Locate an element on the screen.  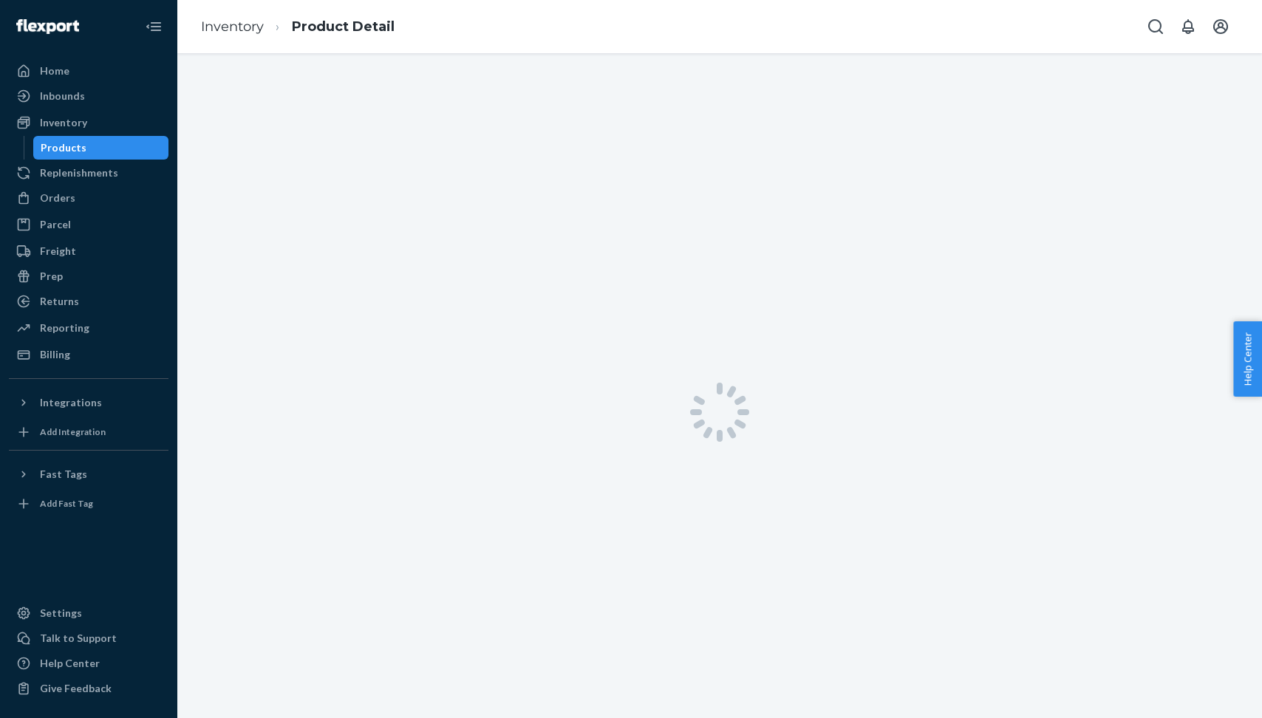
div: Help Center is located at coordinates (69, 664).